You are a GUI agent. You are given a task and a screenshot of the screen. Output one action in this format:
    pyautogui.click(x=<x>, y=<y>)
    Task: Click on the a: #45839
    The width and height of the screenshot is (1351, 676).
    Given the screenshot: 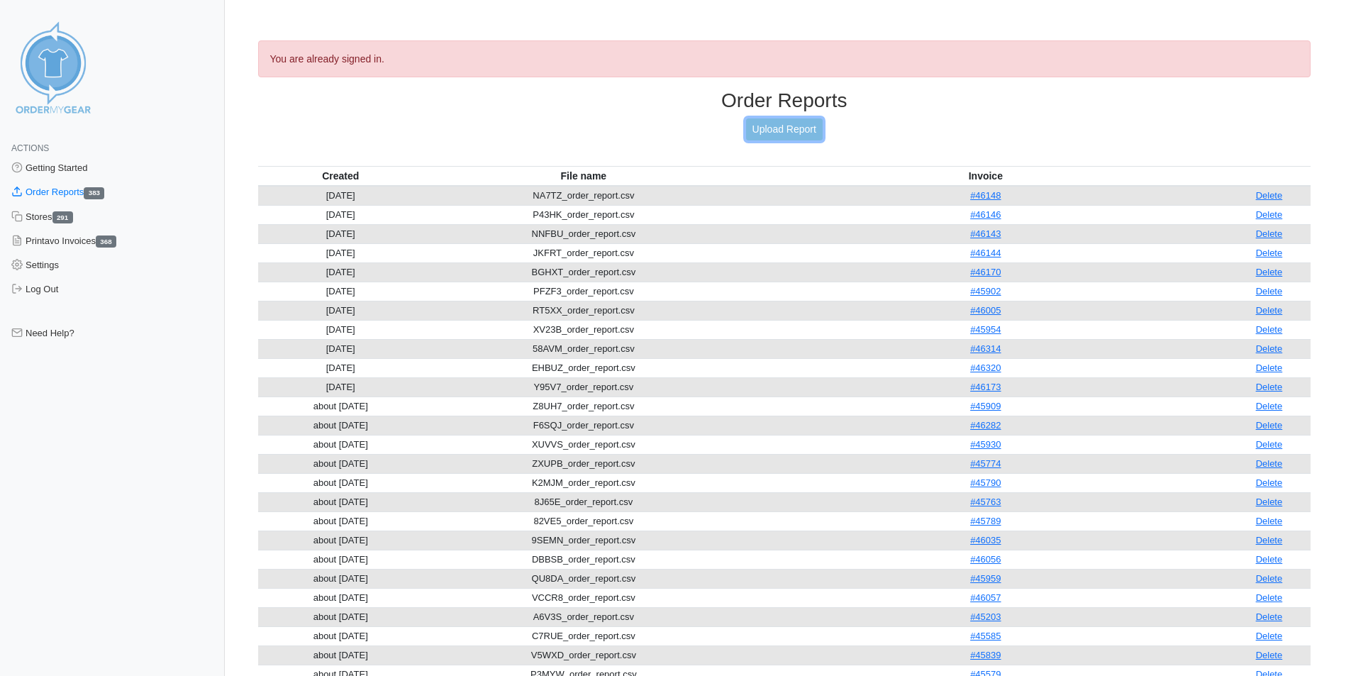 What is the action you would take?
    pyautogui.click(x=985, y=655)
    